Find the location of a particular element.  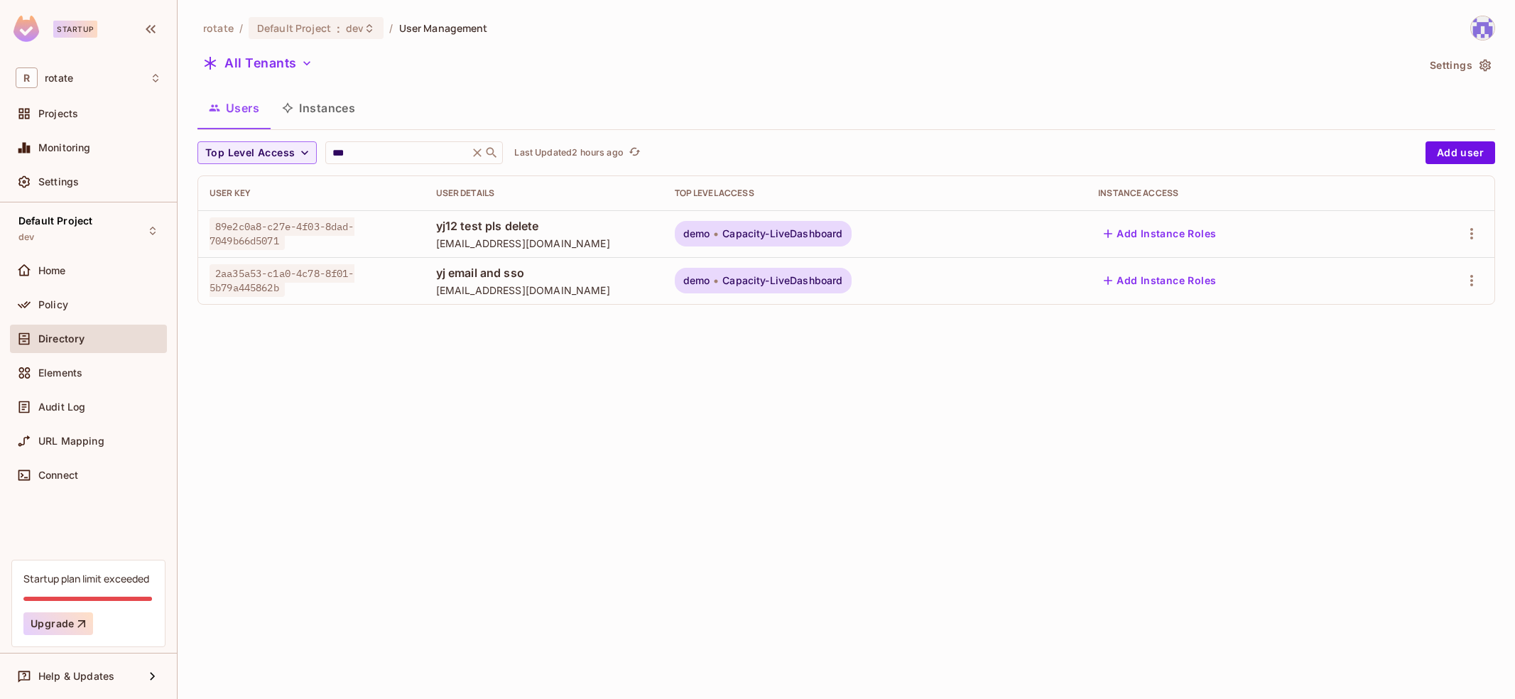

span: 89e2c0a8-c27e-4f03-8dad-7049b66d5071 is located at coordinates (282, 234).